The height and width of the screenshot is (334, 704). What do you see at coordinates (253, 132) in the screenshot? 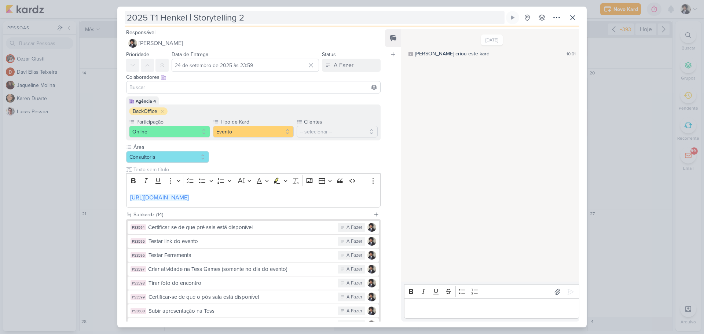
I see `button: Evento` at bounding box center [253, 132].